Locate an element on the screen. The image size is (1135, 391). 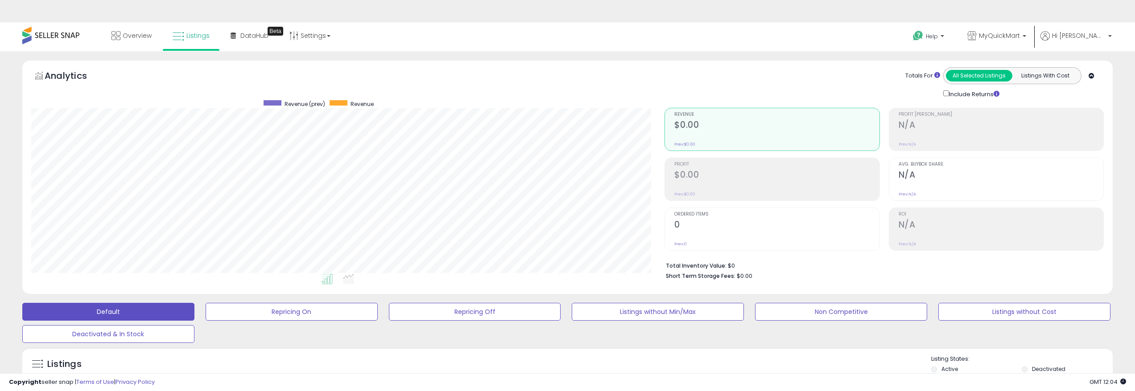
div: seller snap | | is located at coordinates (82, 383).